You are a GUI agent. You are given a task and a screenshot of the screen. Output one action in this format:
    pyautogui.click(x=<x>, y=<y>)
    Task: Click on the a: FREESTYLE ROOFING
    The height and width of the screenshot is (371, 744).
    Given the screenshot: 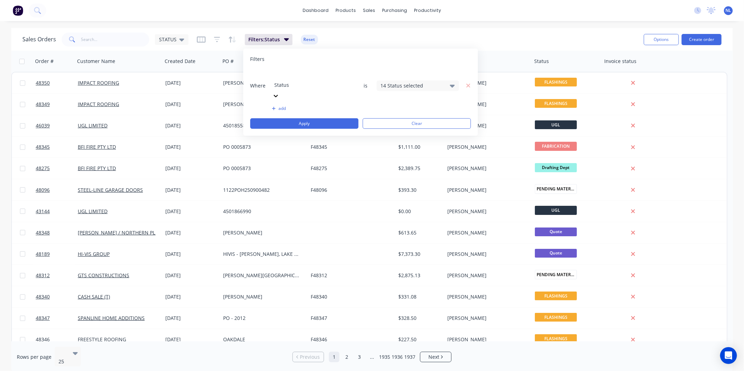 What is the action you would take?
    pyautogui.click(x=102, y=340)
    